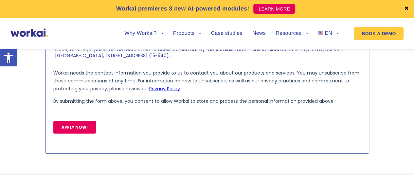 The image size is (414, 175). Describe the element at coordinates (153, 137) in the screenshot. I see `span: I hereby consent to the processing of my personal data of a special category contained in my appl...` at that location.